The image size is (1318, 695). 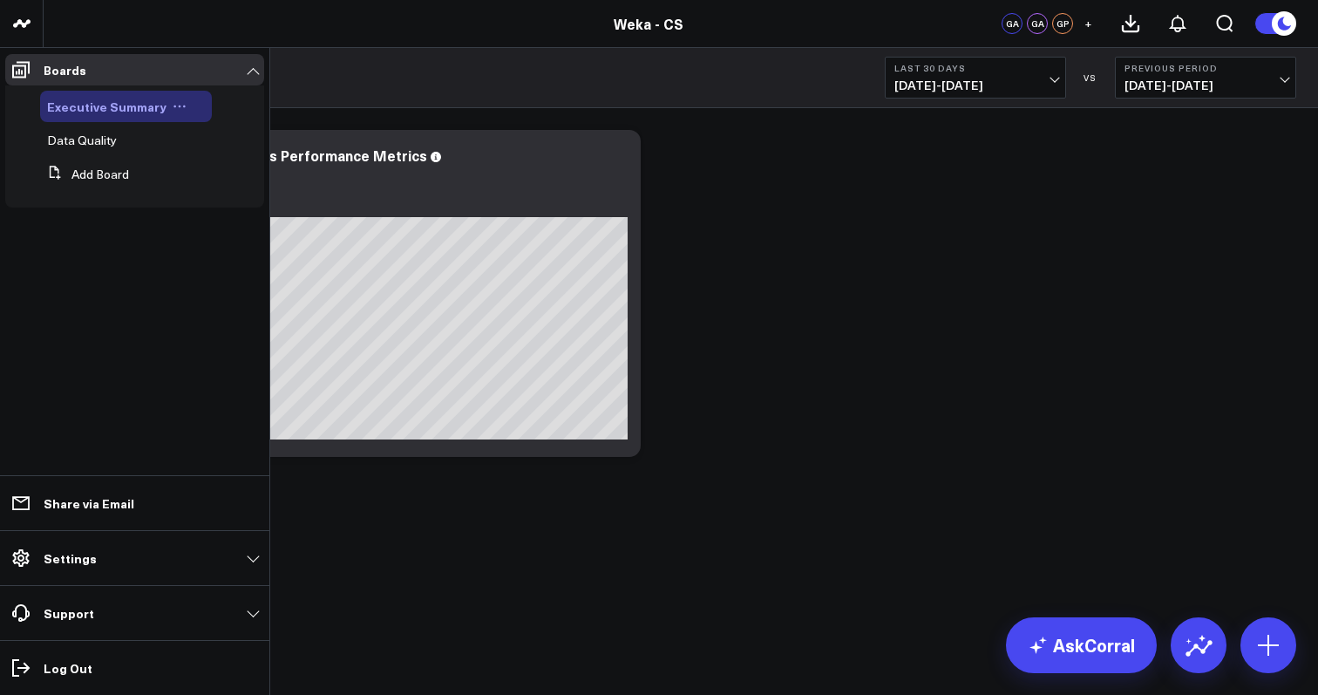 What do you see at coordinates (85, 174) in the screenshot?
I see `button: Add Board` at bounding box center [85, 174].